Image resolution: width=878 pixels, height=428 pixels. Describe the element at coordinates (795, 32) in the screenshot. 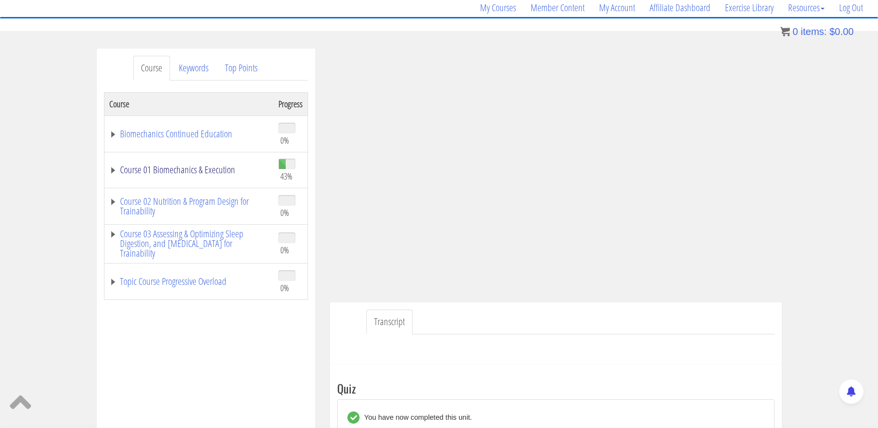

I see `span: 0` at that location.